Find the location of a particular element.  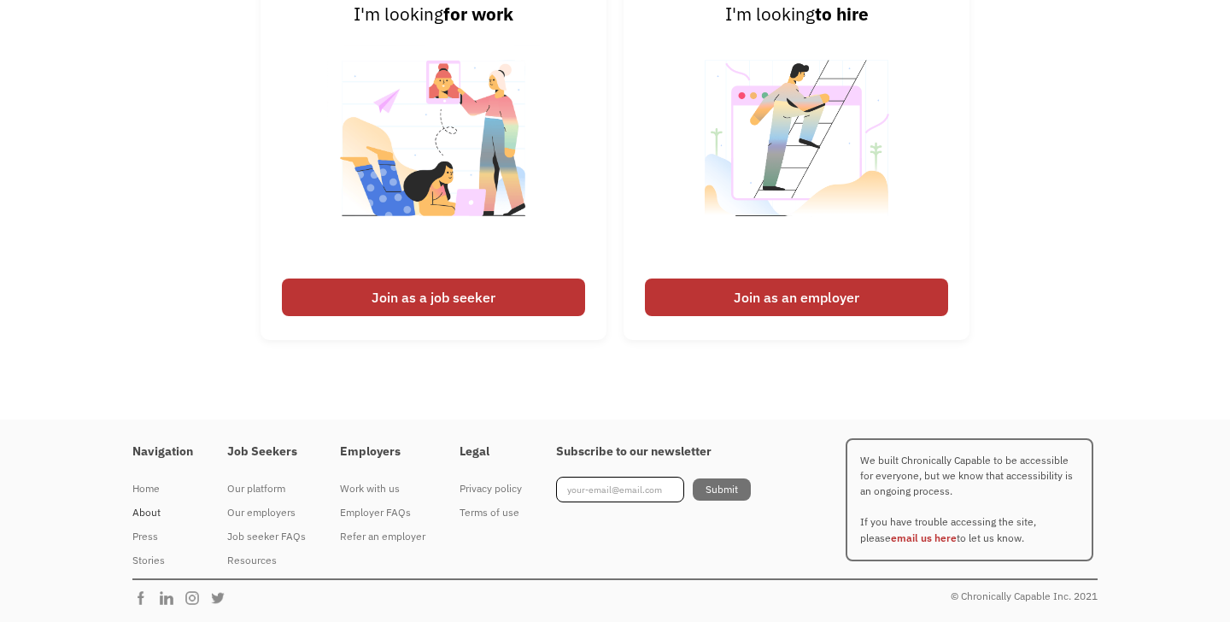

input: Submit is located at coordinates (722, 489).